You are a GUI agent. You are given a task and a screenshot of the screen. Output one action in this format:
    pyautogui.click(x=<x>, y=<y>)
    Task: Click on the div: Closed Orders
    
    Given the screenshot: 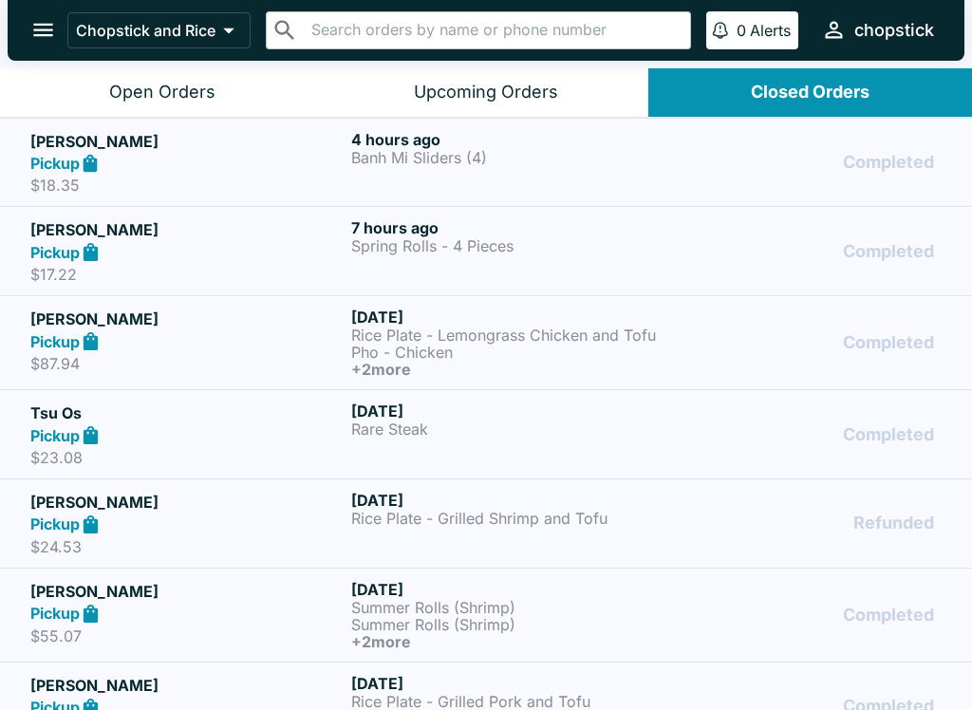 What is the action you would take?
    pyautogui.click(x=810, y=92)
    